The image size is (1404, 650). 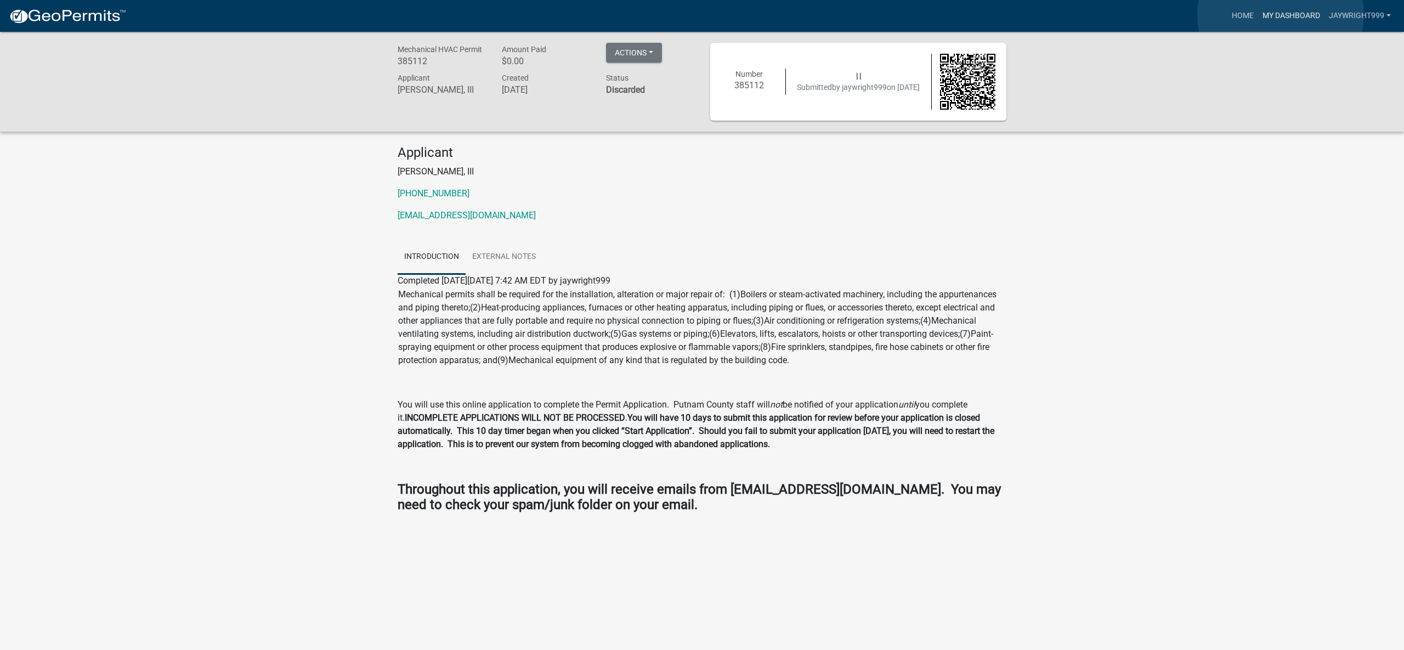 I want to click on h6: $0.00, so click(x=546, y=61).